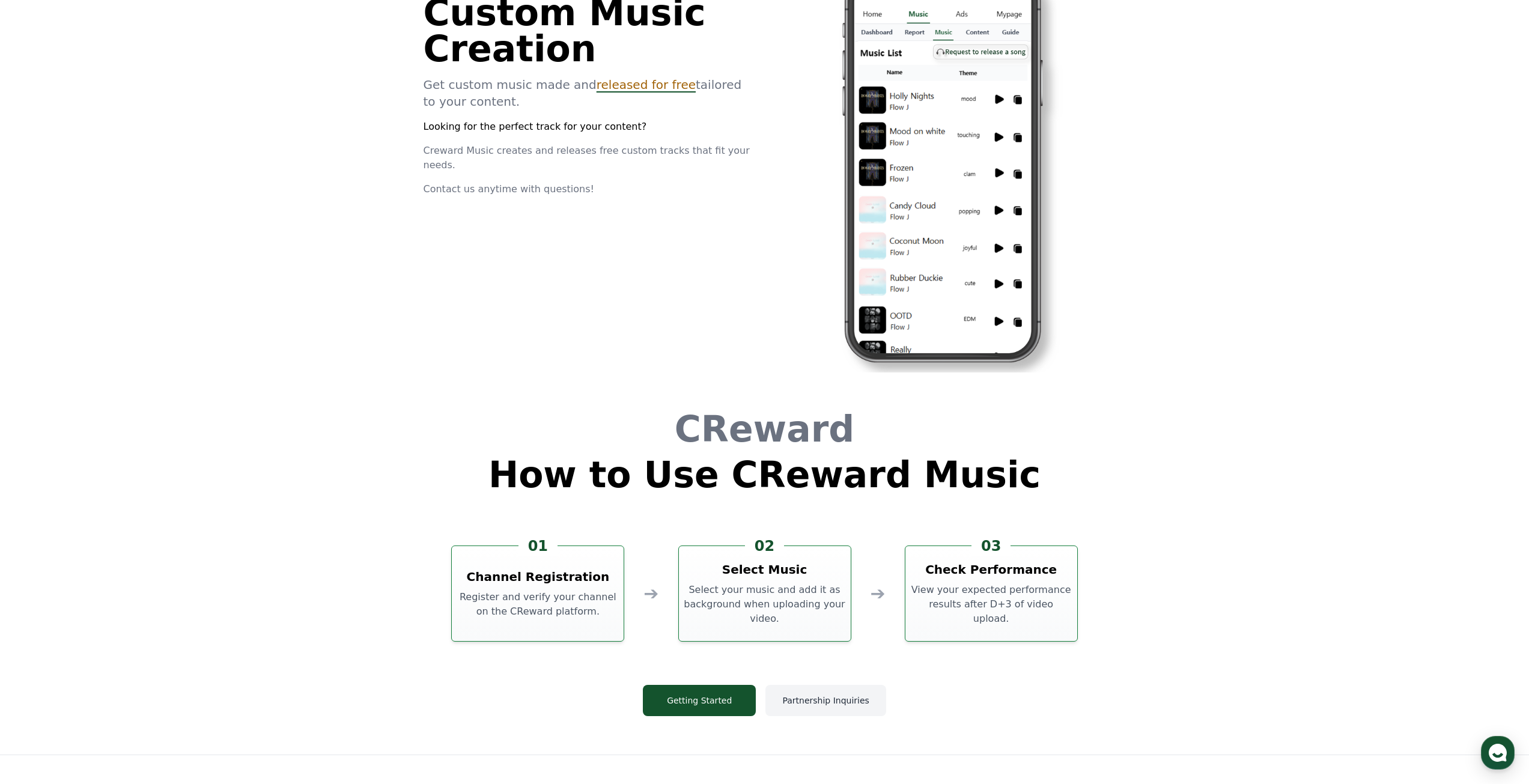  Describe the element at coordinates (192, 404) in the screenshot. I see `span: Settings` at that location.